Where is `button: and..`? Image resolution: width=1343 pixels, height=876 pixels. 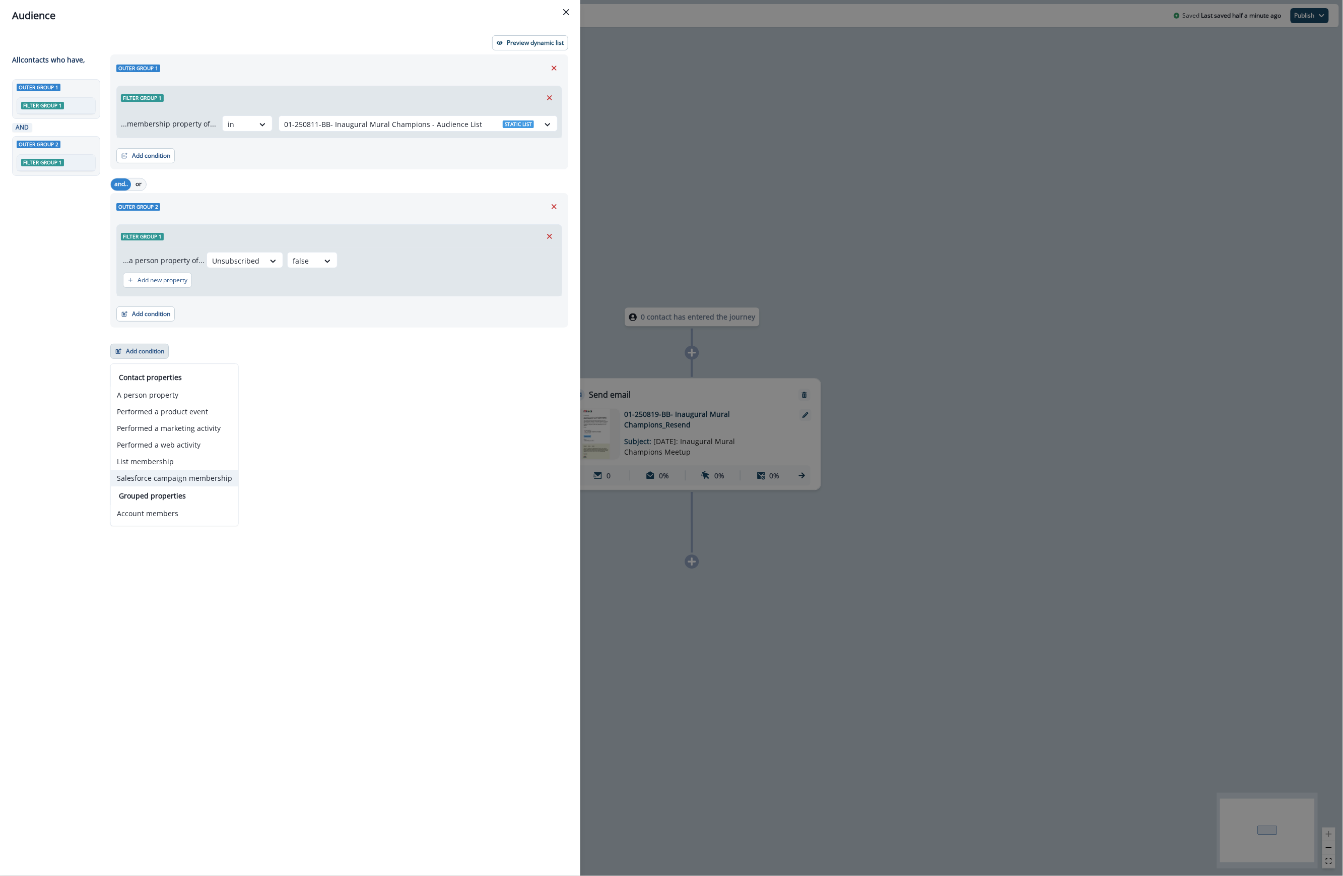 button: and.. is located at coordinates (121, 184).